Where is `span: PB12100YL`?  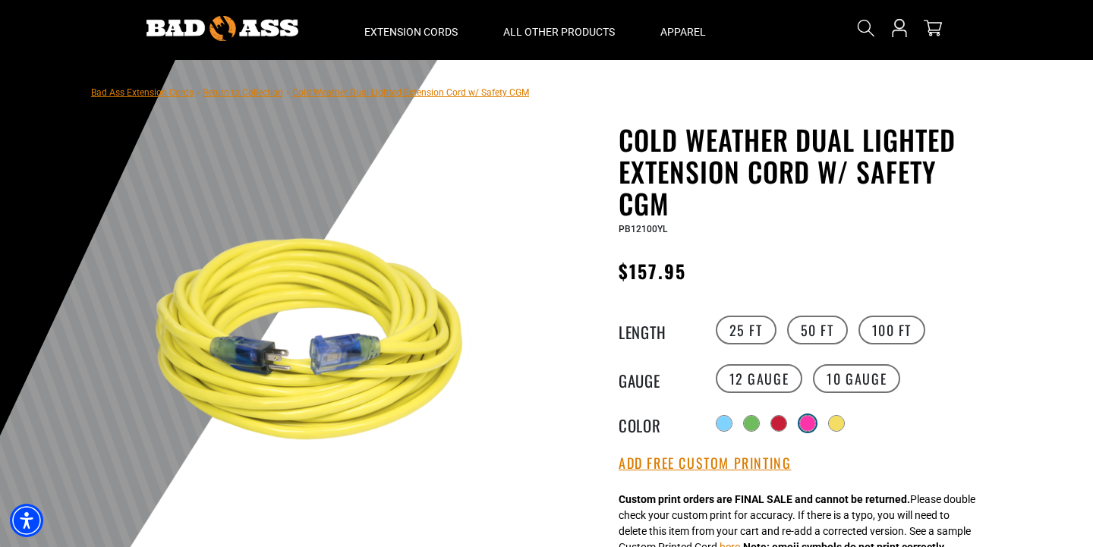
span: PB12100YL is located at coordinates (643, 229).